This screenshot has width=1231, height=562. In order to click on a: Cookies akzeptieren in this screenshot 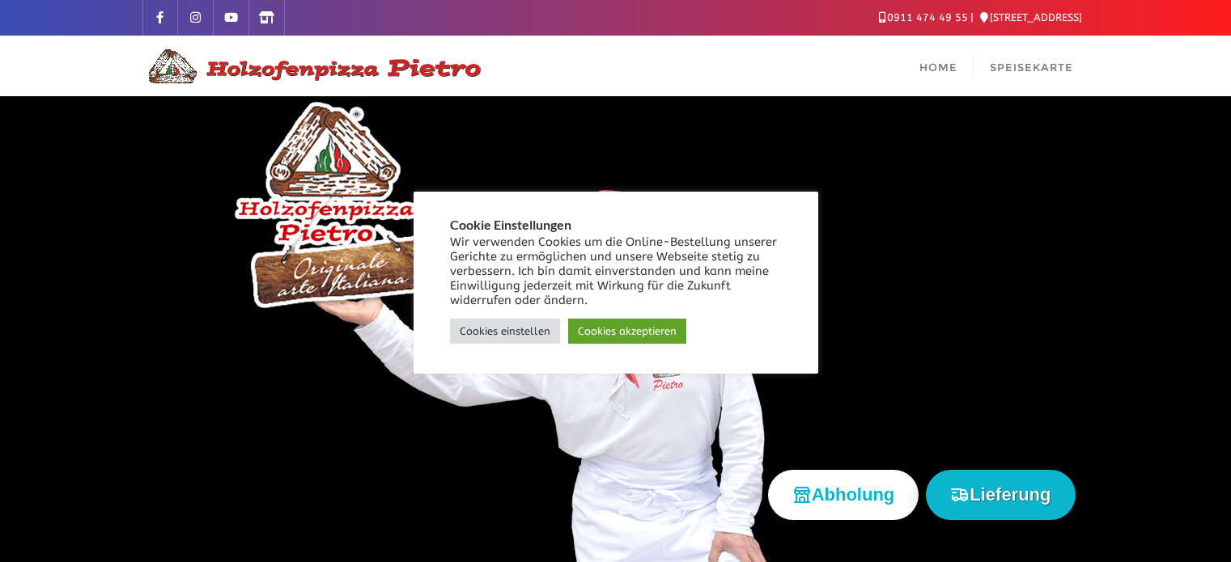, I will do `click(627, 331)`.